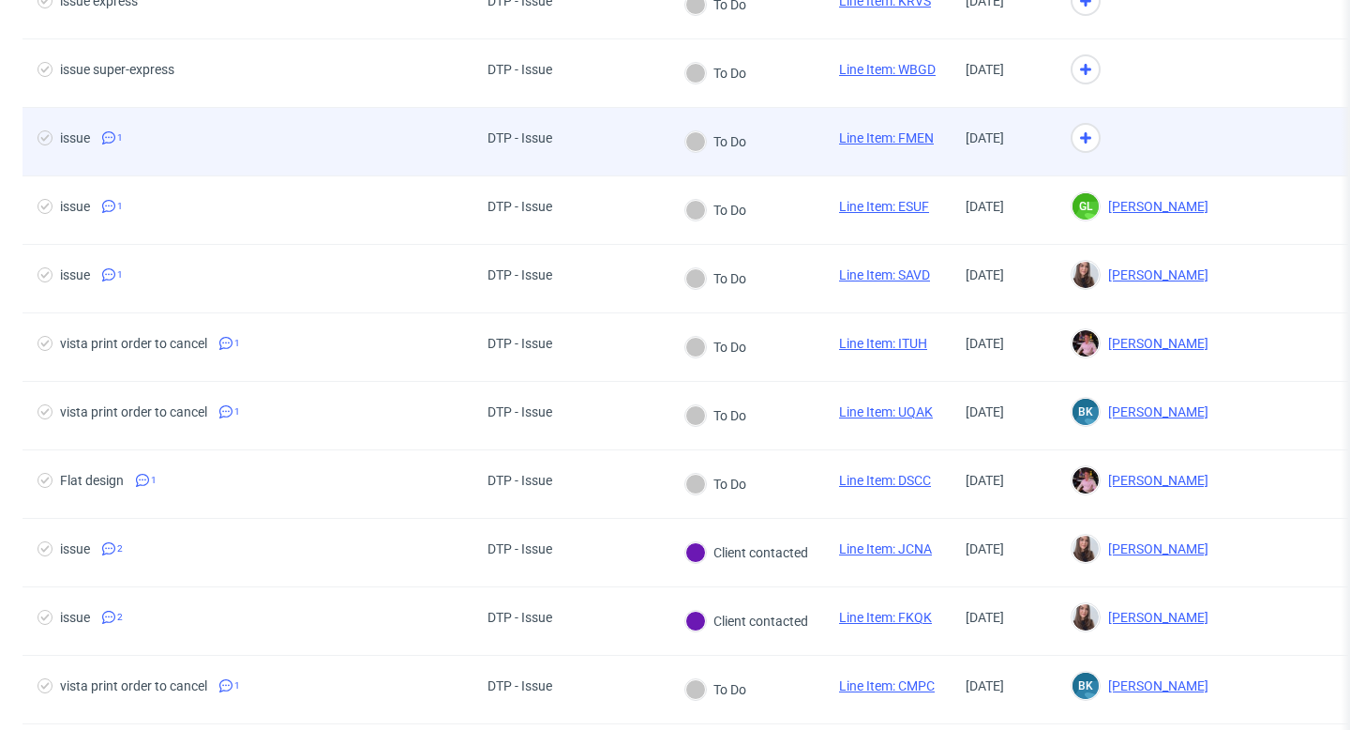 The width and height of the screenshot is (1350, 730). What do you see at coordinates (886, 138) in the screenshot?
I see `a: Line Item: FMEN` at bounding box center [886, 138].